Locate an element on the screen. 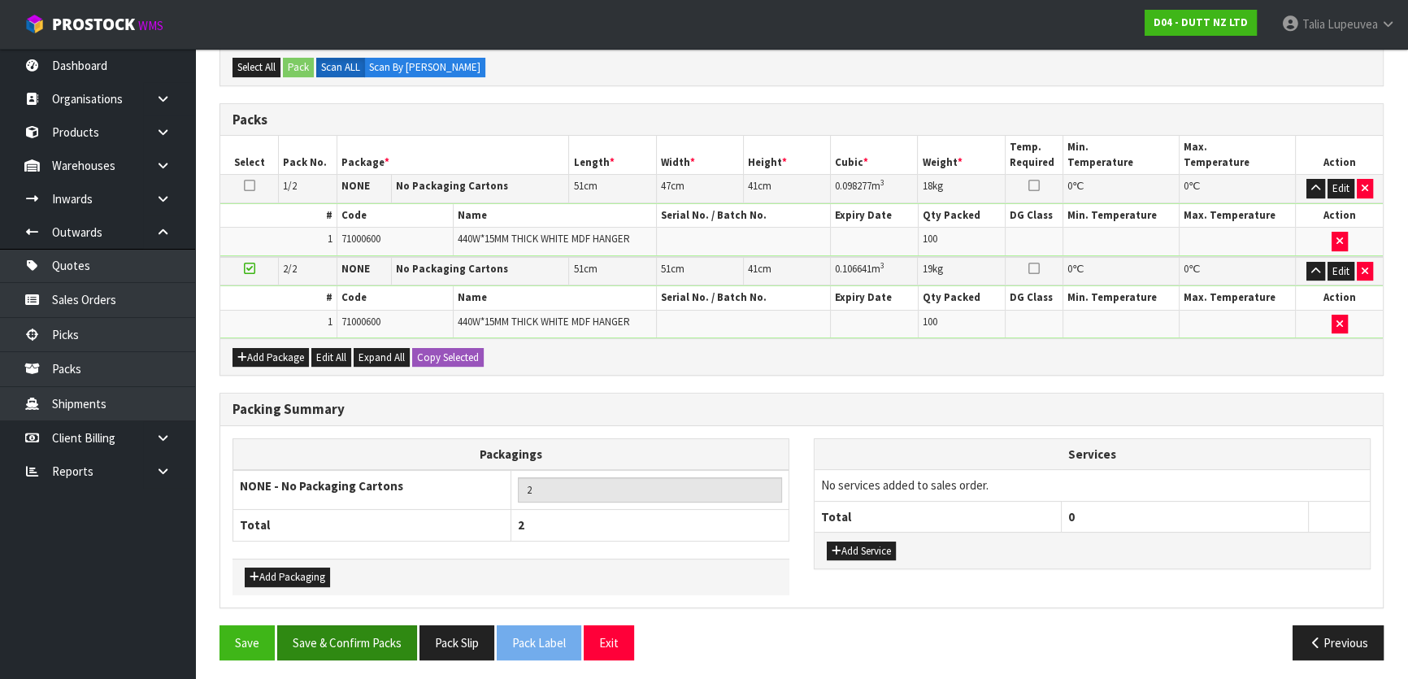 The image size is (1408, 679). h3: Packs is located at coordinates (802, 120).